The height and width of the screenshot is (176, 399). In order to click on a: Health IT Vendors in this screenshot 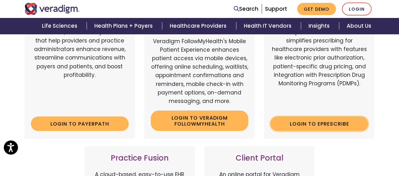, I will do `click(268, 26)`.